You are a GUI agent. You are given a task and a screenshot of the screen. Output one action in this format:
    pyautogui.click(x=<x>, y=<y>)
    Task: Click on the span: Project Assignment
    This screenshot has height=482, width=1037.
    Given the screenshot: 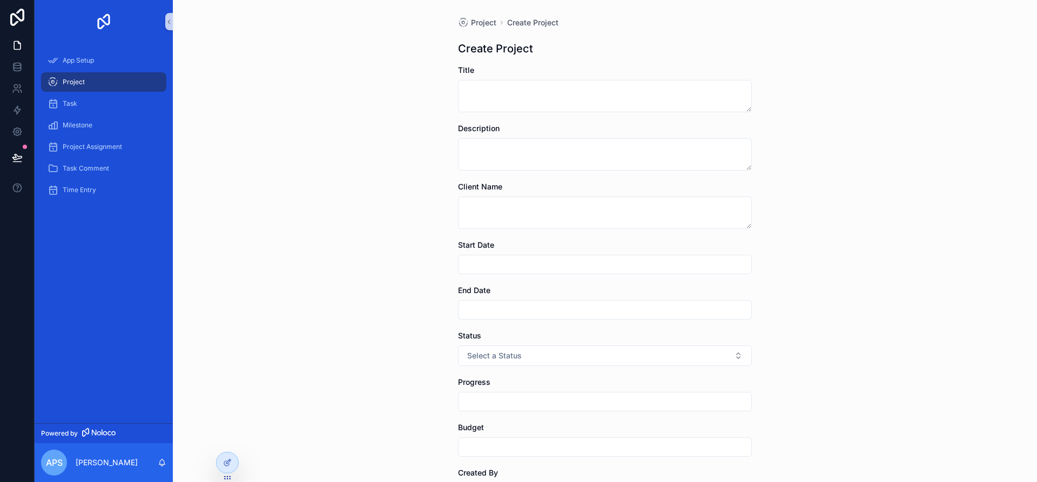 What is the action you would take?
    pyautogui.click(x=92, y=147)
    